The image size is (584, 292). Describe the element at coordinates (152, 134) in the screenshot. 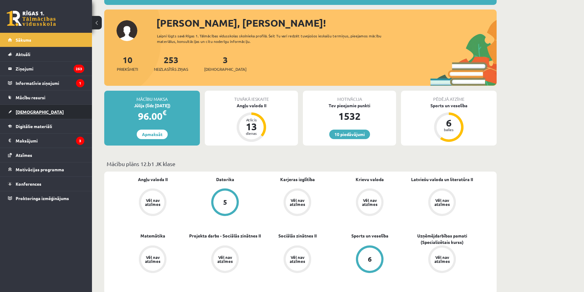

I see `a: Apmaksāt` at that location.